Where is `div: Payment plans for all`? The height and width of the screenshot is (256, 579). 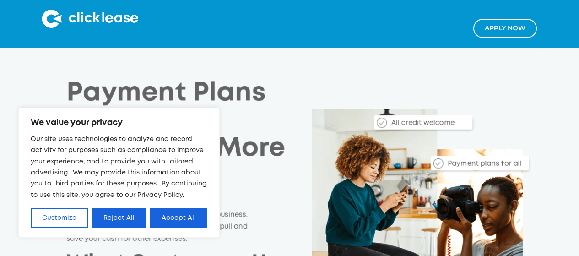
div: Payment plans for all is located at coordinates (485, 164).